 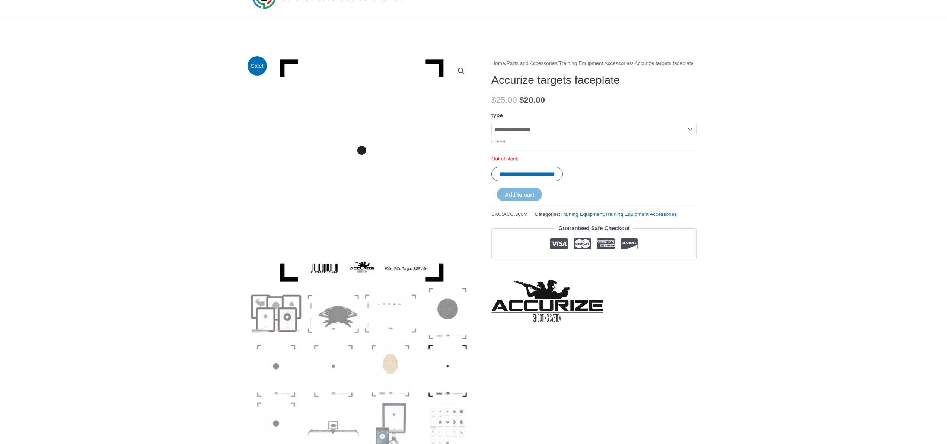 What do you see at coordinates (532, 100) in the screenshot?
I see `bdi: 20.00` at bounding box center [532, 100].